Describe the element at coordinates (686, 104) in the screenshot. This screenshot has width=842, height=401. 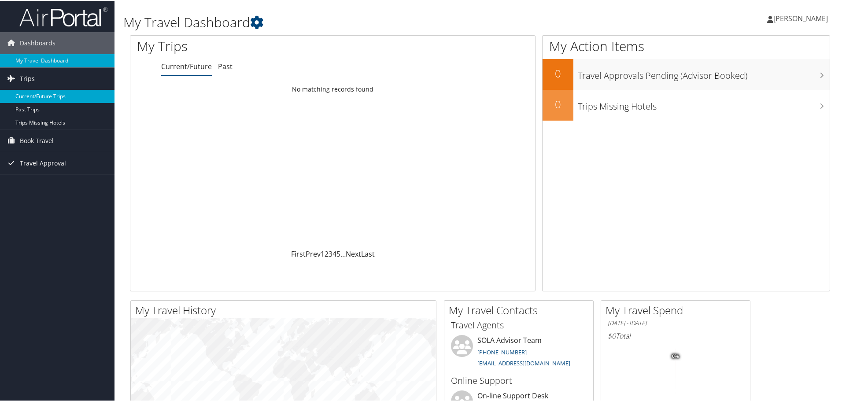
I see `a: 0Trips Missing Hotels` at that location.